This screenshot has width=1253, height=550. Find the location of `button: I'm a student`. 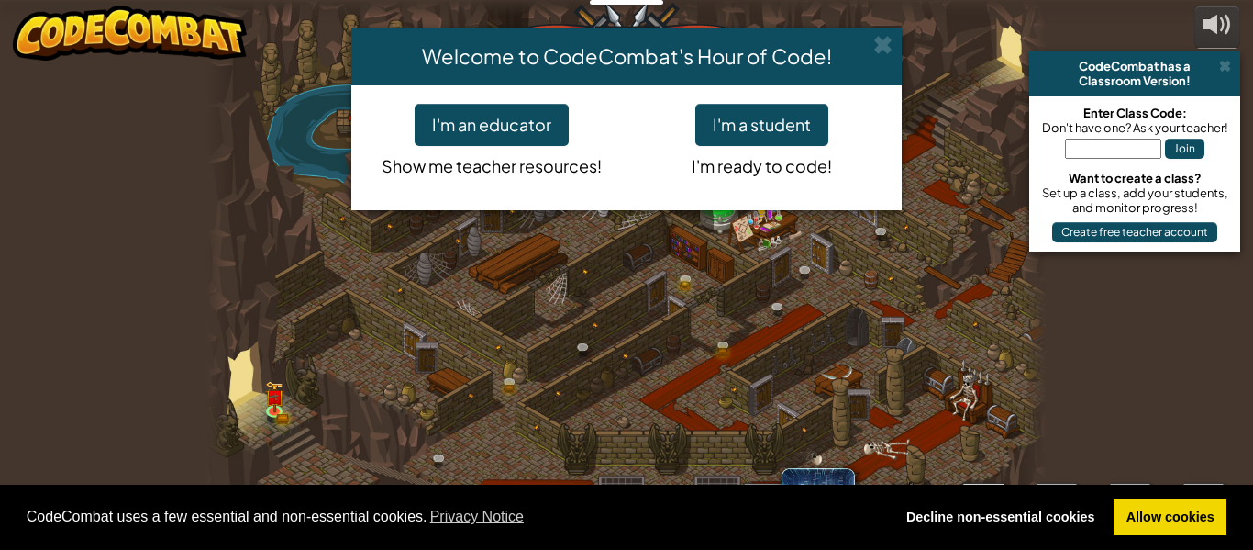

button: I'm a student is located at coordinates (762, 125).